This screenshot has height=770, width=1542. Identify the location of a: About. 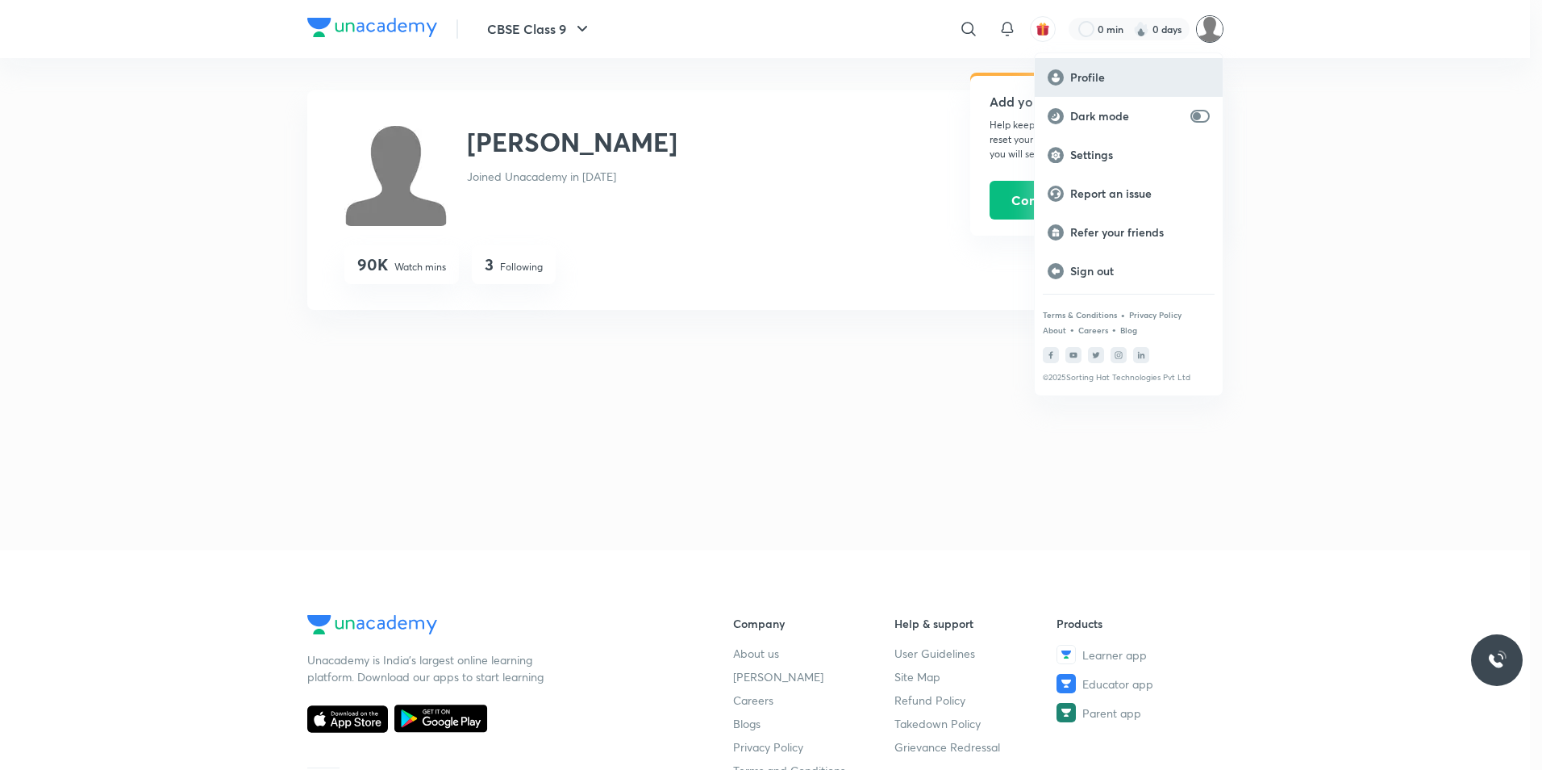
(1054, 330).